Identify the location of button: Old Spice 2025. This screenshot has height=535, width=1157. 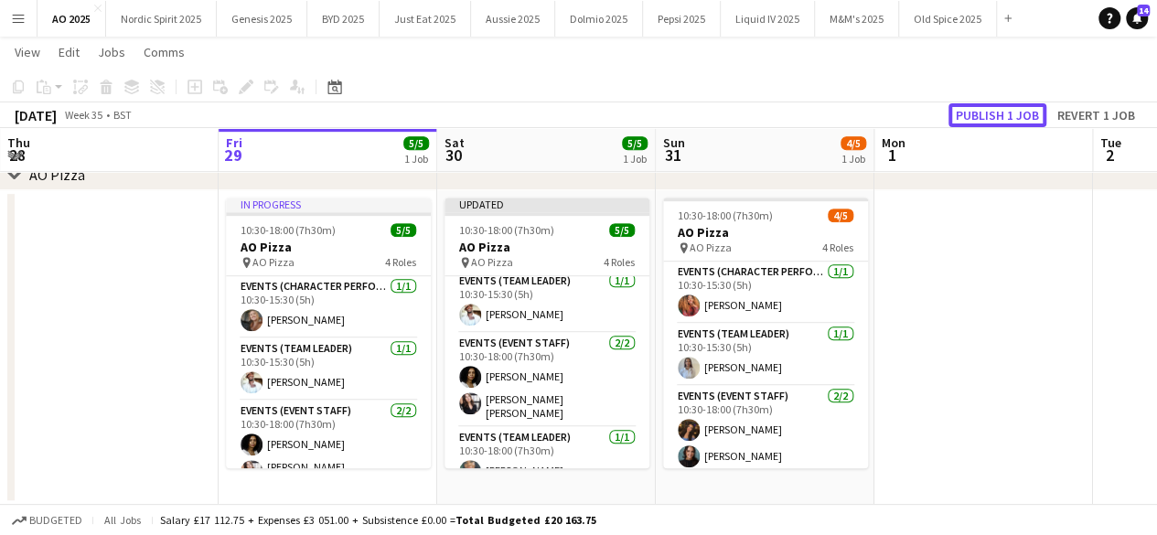
(947, 18).